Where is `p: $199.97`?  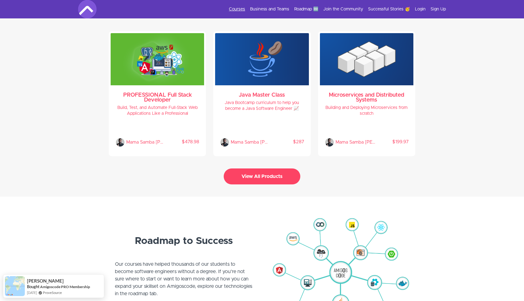 p: $199.97 is located at coordinates (392, 142).